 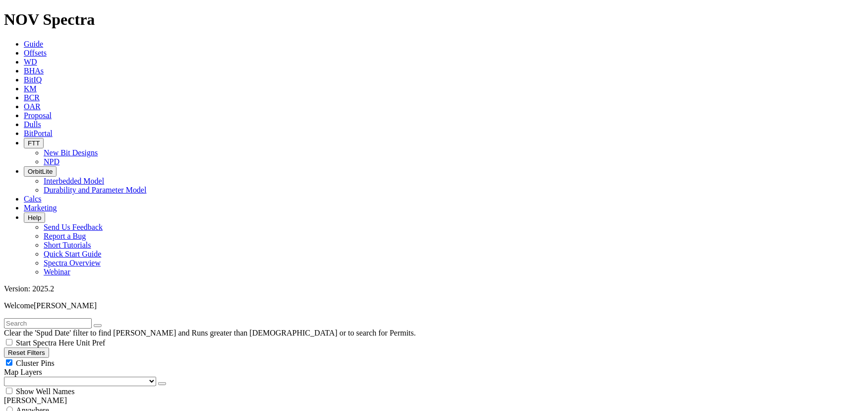 I want to click on a: BHAs, so click(x=34, y=70).